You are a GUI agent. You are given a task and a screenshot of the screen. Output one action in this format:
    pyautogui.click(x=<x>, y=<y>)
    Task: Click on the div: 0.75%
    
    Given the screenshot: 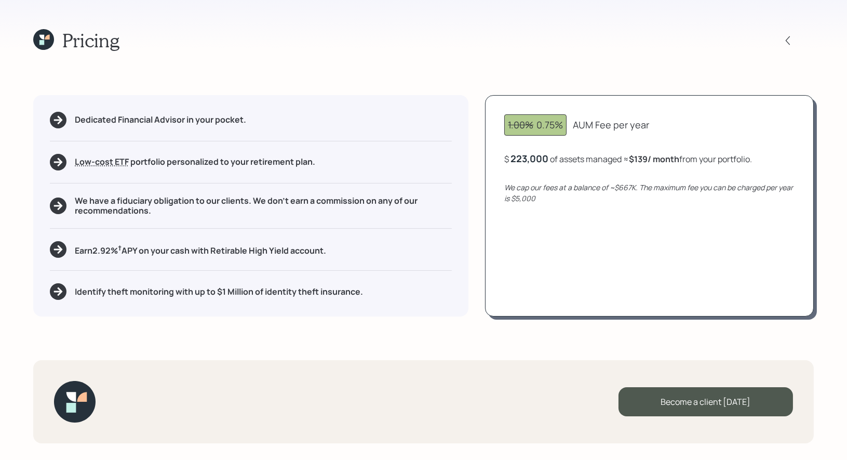 What is the action you would take?
    pyautogui.click(x=535, y=125)
    